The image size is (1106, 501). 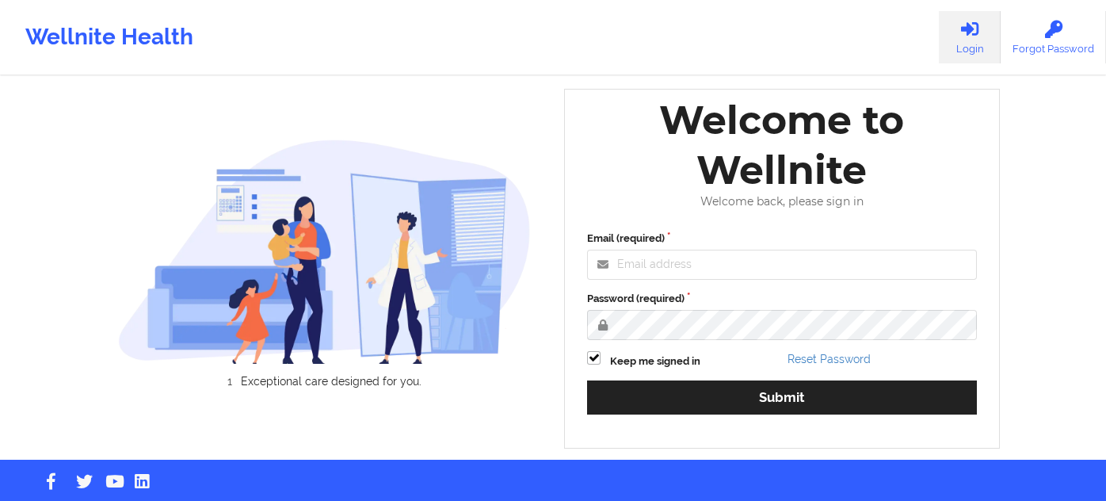 I want to click on div: Welcome back, please sign in, so click(x=782, y=201).